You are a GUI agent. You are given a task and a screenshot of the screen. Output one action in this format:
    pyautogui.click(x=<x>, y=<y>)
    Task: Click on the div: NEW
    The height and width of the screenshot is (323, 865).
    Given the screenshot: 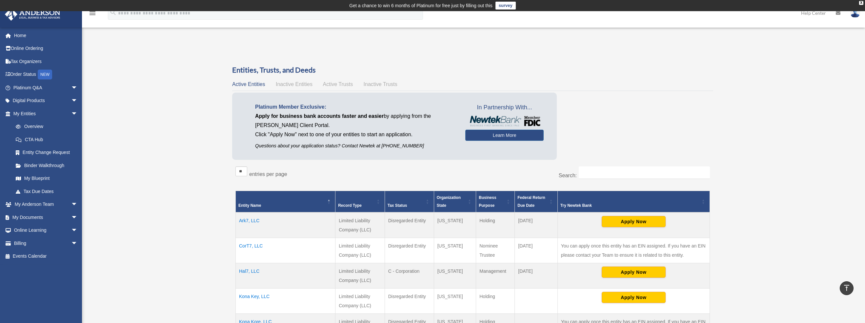 What is the action you would take?
    pyautogui.click(x=45, y=74)
    